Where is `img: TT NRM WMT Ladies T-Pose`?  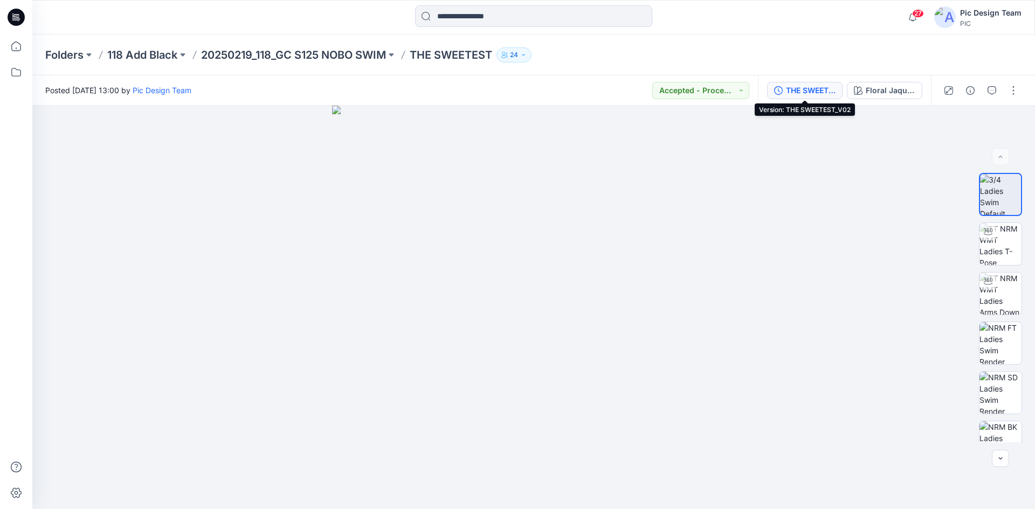 img: TT NRM WMT Ladies T-Pose is located at coordinates (1001, 244).